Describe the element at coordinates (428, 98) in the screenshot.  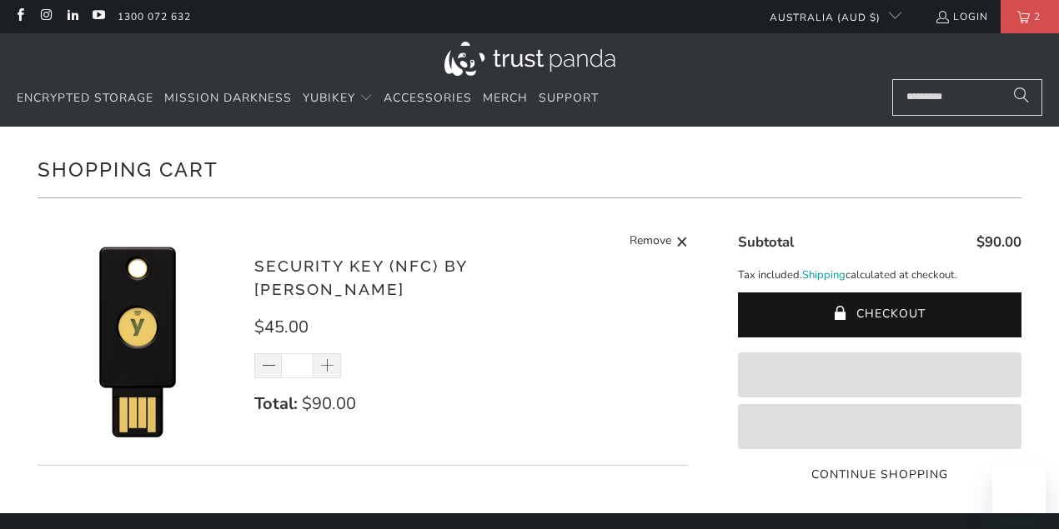
I see `a: Accessories` at that location.